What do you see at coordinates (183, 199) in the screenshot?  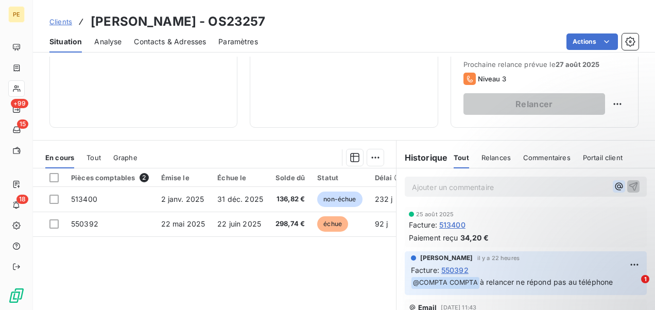 I see `span: 2 janv. 2025` at bounding box center [183, 199].